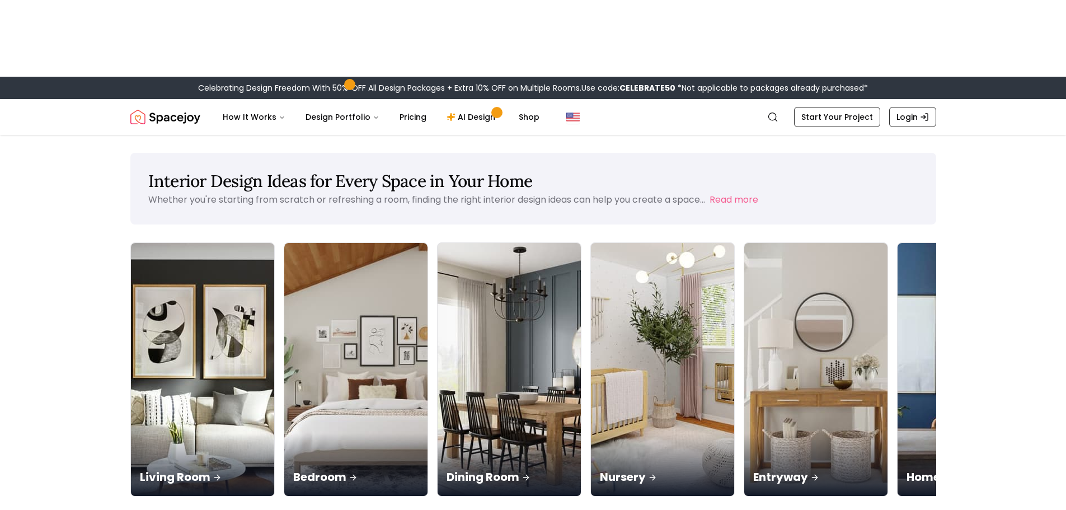  What do you see at coordinates (254, 117) in the screenshot?
I see `button: How It Works` at bounding box center [254, 117].